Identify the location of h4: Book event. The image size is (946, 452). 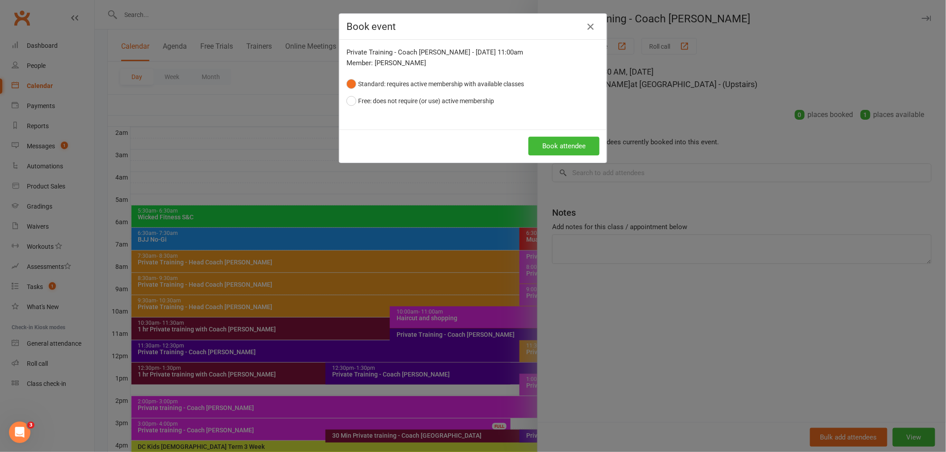
(473, 26).